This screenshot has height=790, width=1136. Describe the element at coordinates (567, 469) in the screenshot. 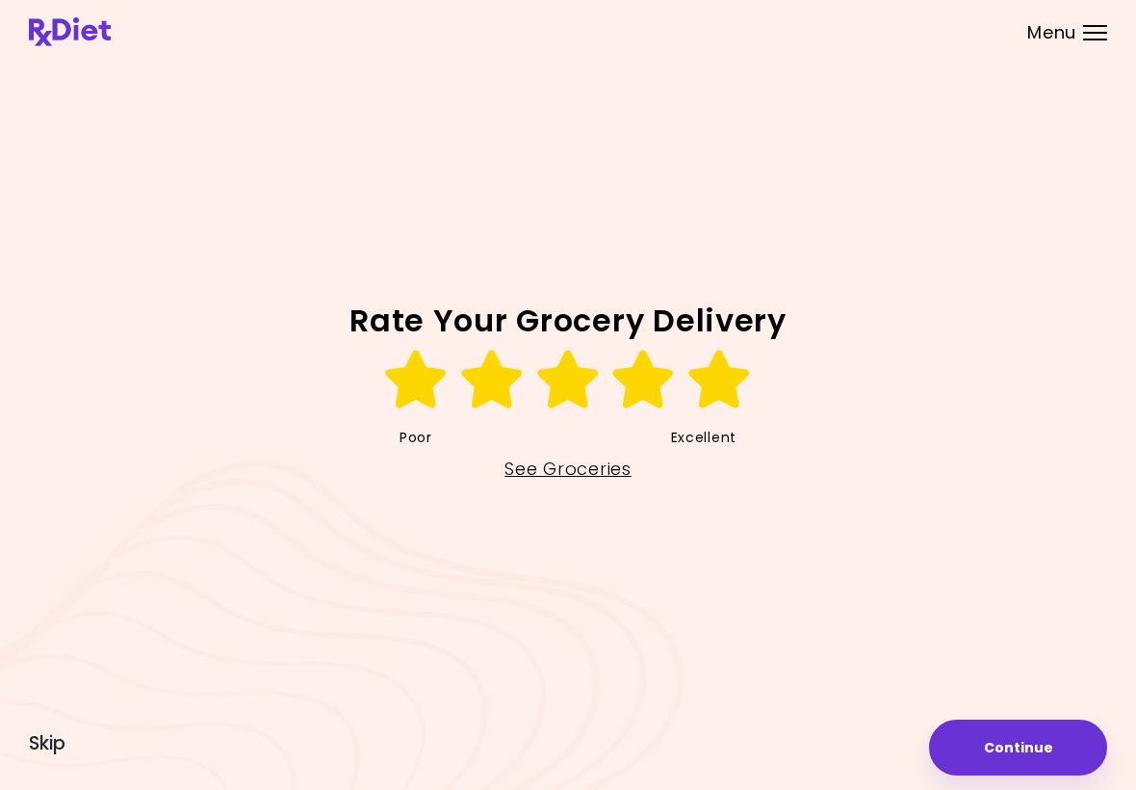

I see `a: See Groceries` at that location.